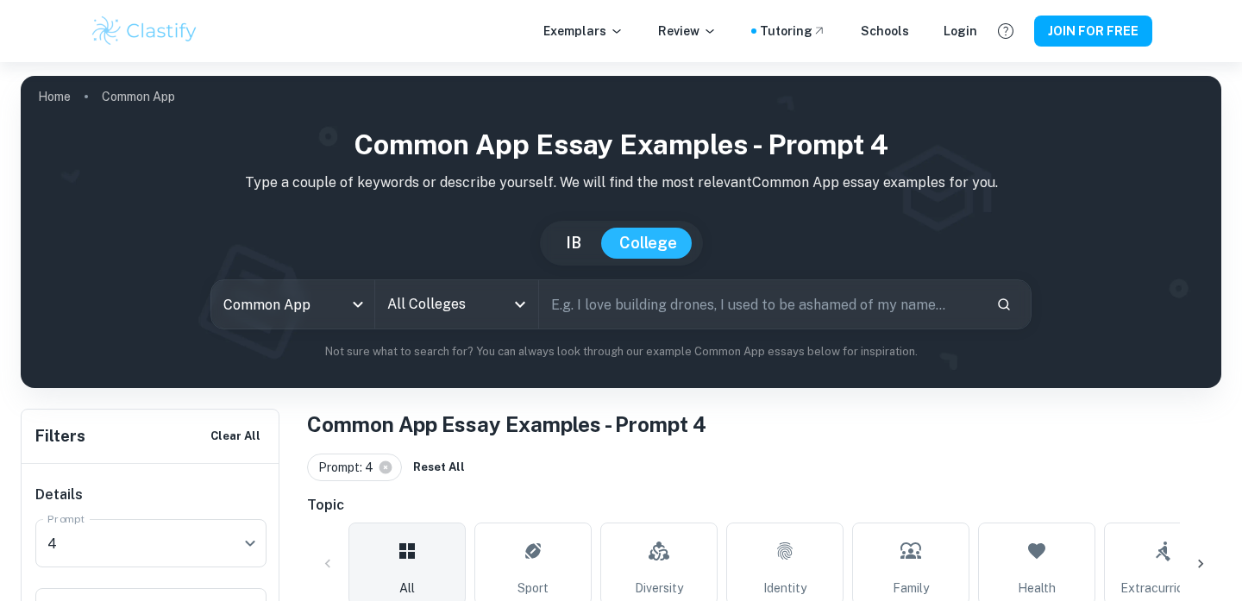 The image size is (1242, 601). I want to click on p: Common App, so click(138, 97).